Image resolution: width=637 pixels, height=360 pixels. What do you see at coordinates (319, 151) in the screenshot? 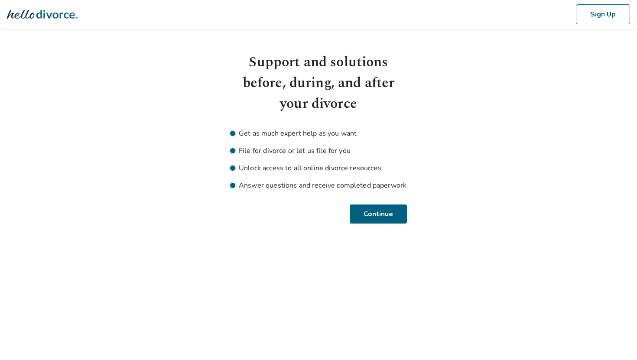
I see `li: File for divorce or let us file for you` at bounding box center [319, 151].